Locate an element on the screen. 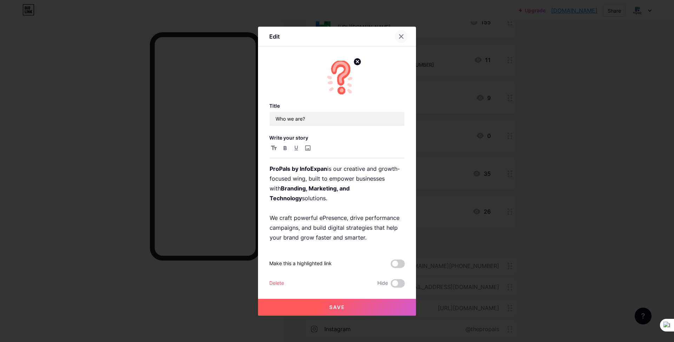  strong: ProPals by InfoExpan is located at coordinates (298, 169).